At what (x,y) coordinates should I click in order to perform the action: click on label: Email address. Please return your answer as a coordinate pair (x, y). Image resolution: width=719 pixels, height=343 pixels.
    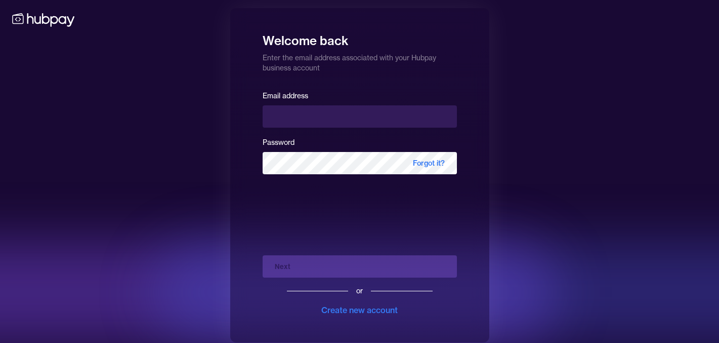
    Looking at the image, I should click on (285, 96).